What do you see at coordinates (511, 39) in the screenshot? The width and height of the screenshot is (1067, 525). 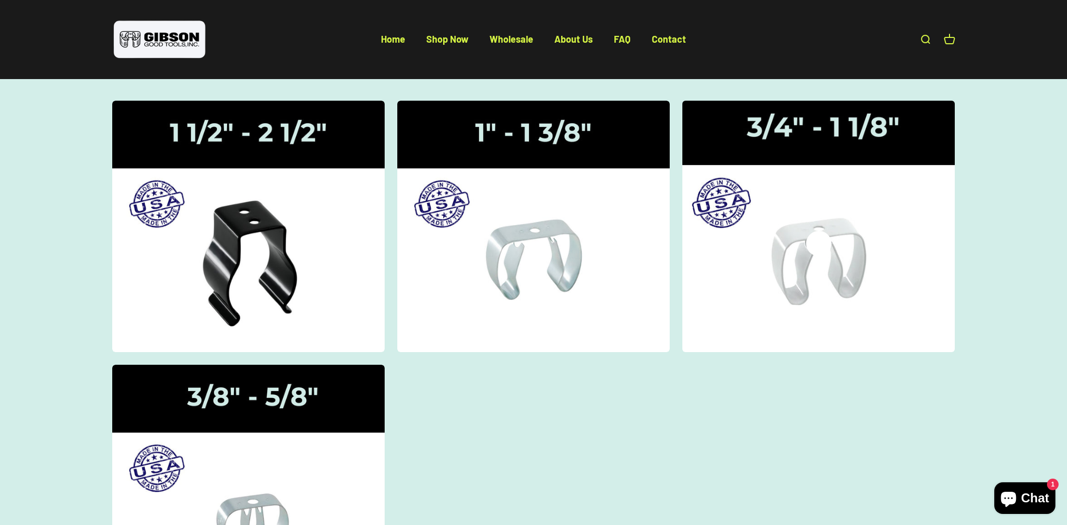 I see `a: Wholesale` at bounding box center [511, 39].